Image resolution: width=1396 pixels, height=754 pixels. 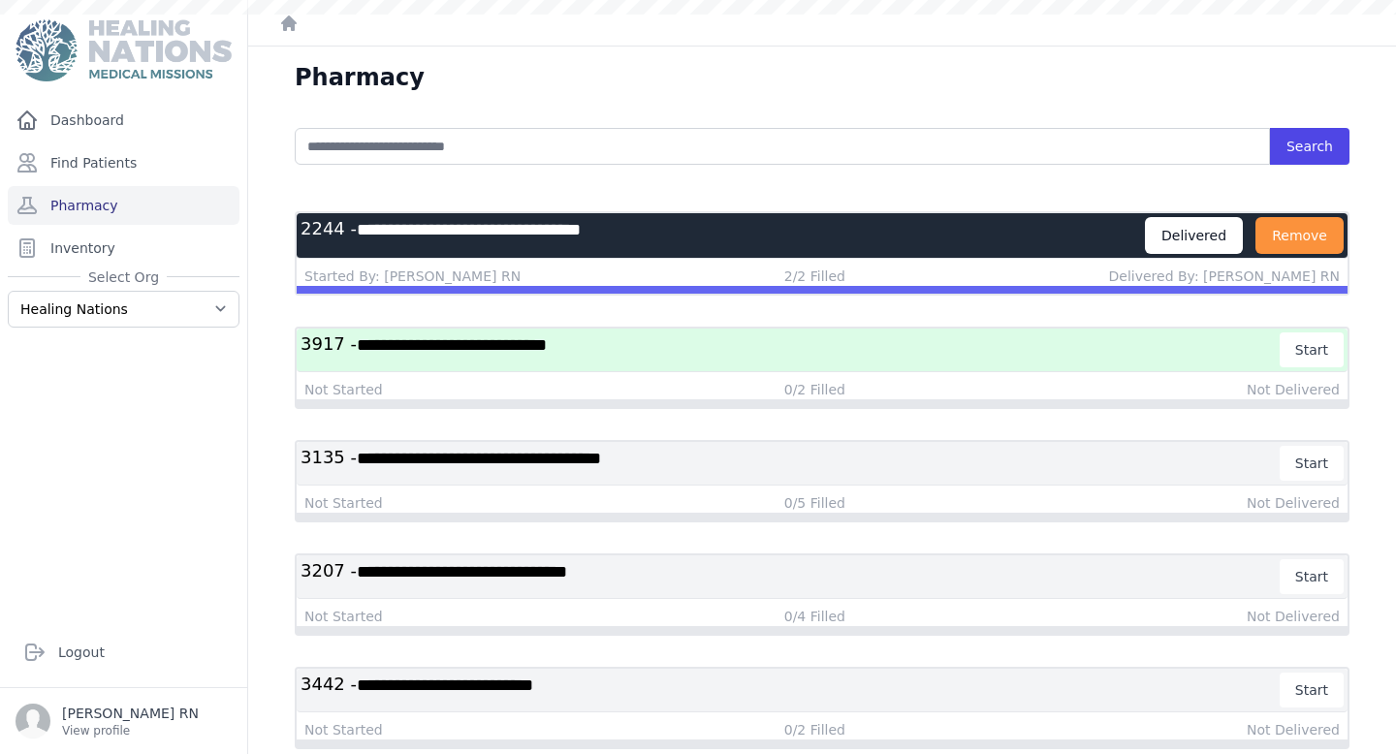 What do you see at coordinates (360, 78) in the screenshot?
I see `h1: Pharmacy` at bounding box center [360, 78].